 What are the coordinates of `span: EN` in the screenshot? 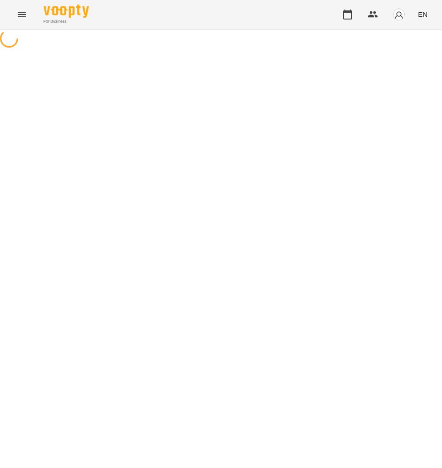 It's located at (422, 14).